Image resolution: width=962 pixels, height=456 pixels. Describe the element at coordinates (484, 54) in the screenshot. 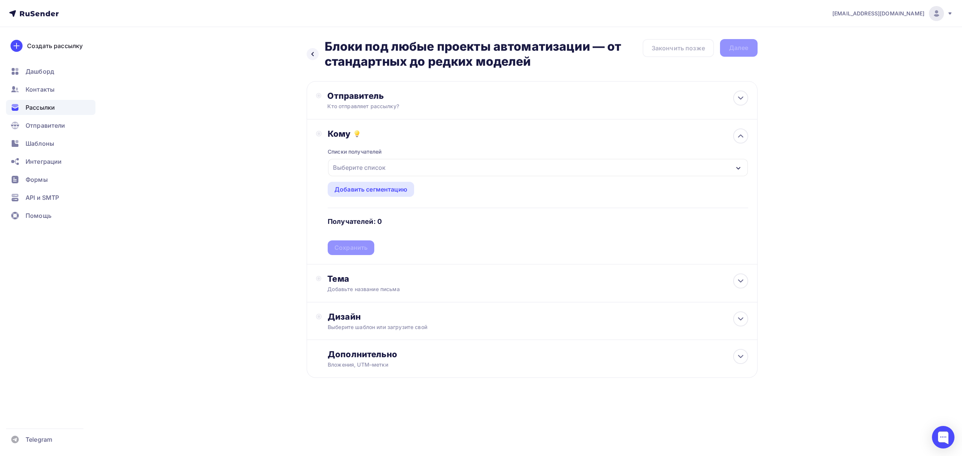

I see `h2: Блоки под любые проекты автоматизации — от стандартных до редких моделей` at that location.